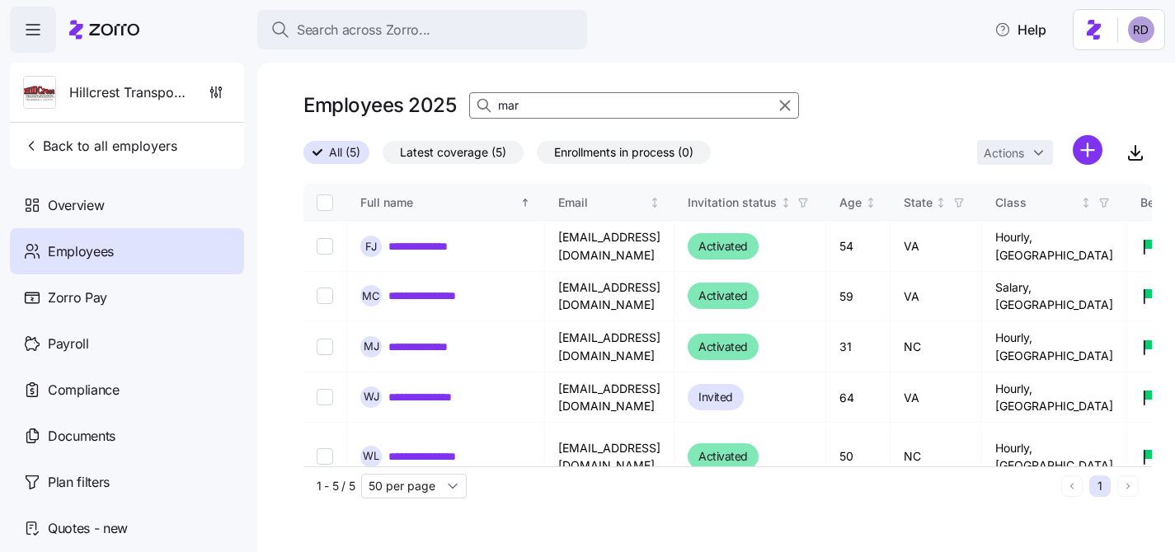  Describe the element at coordinates (325, 397) in the screenshot. I see `input: Select record 4` at that location.